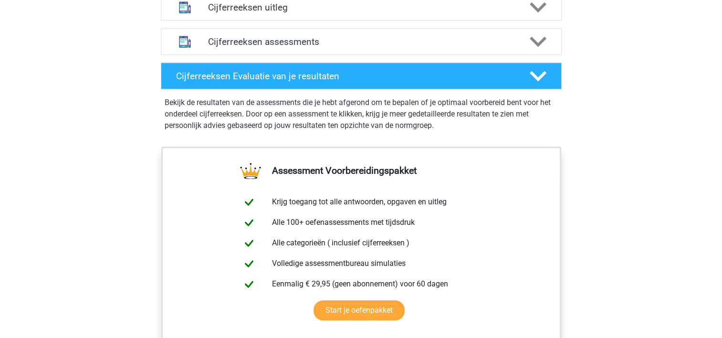 This screenshot has width=722, height=338. Describe the element at coordinates (345, 76) in the screenshot. I see `h4: Cijferreeksen Evaluatie van je resultaten` at that location.